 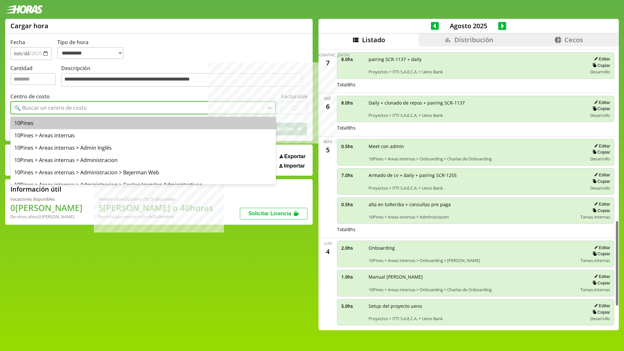 What do you see at coordinates (472, 248) in the screenshot?
I see `span: Onboarding` at bounding box center [472, 248].